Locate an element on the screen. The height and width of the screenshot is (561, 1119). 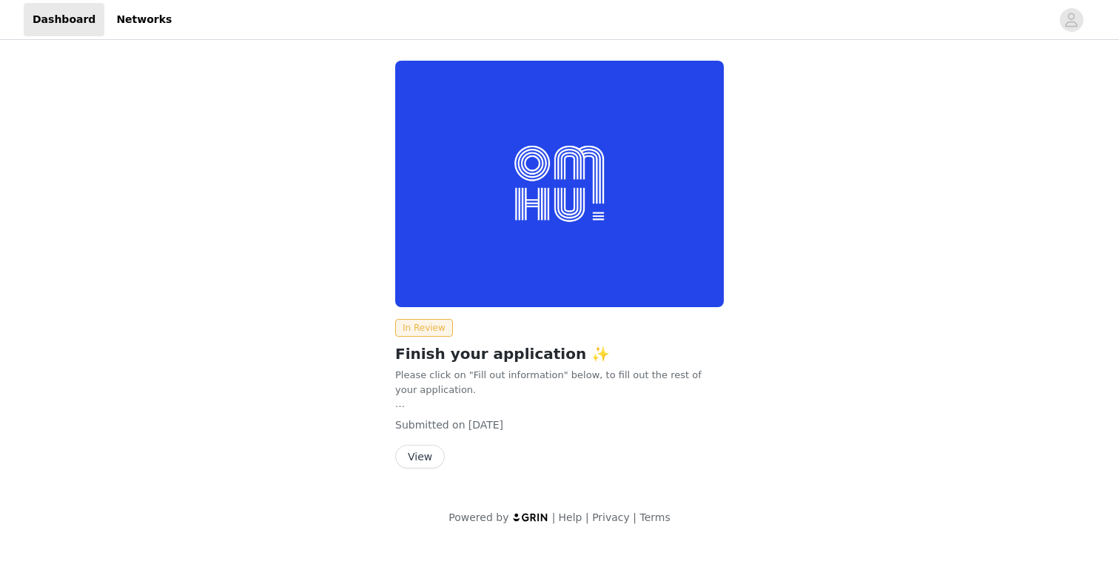
button: View is located at coordinates (419, 456).